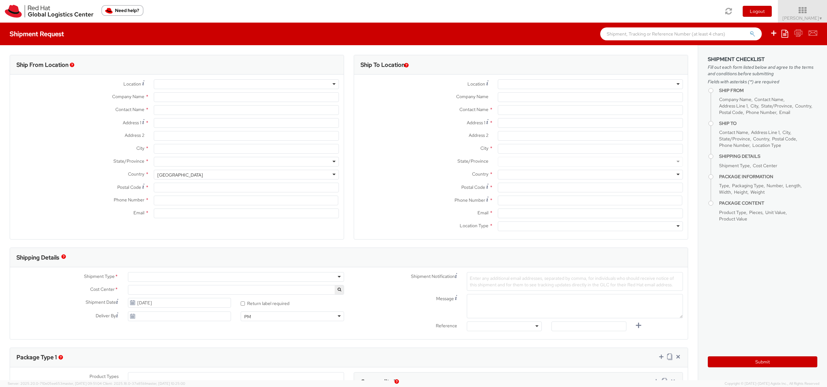 The image size is (827, 387). I want to click on span: Unit Value, so click(775, 213).